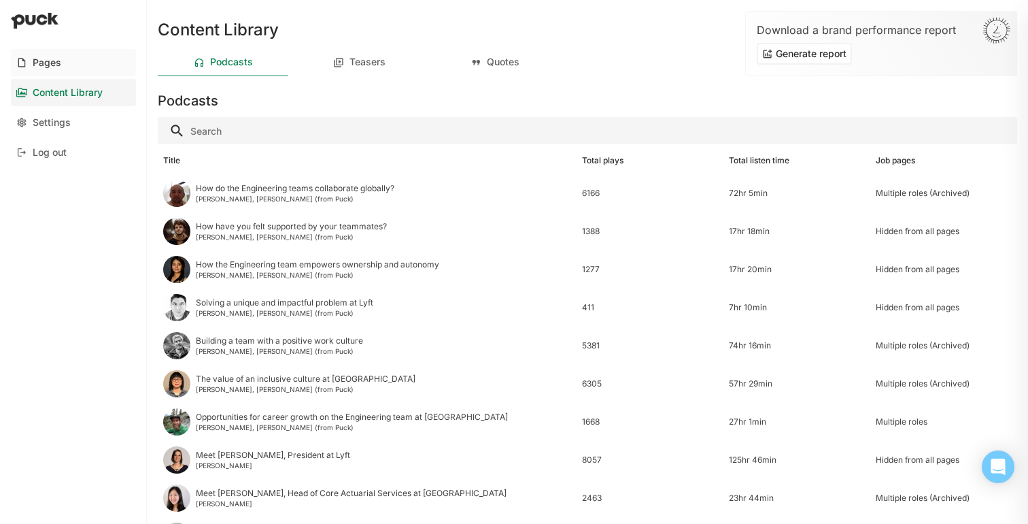 This screenshot has height=524, width=1028. Describe the element at coordinates (67, 93) in the screenshot. I see `div: Content Library` at that location.